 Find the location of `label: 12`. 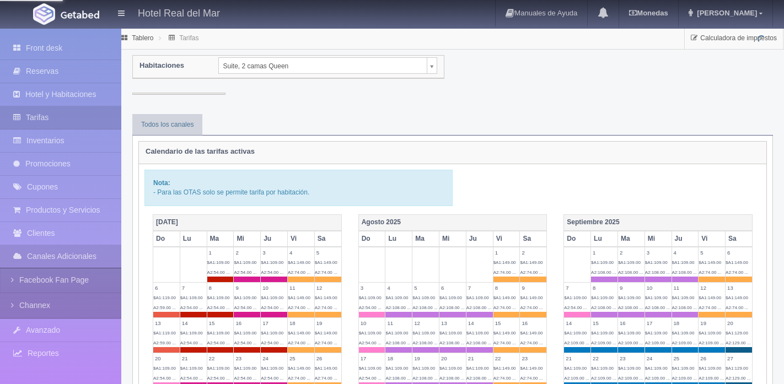

label: 12 is located at coordinates (328, 288).